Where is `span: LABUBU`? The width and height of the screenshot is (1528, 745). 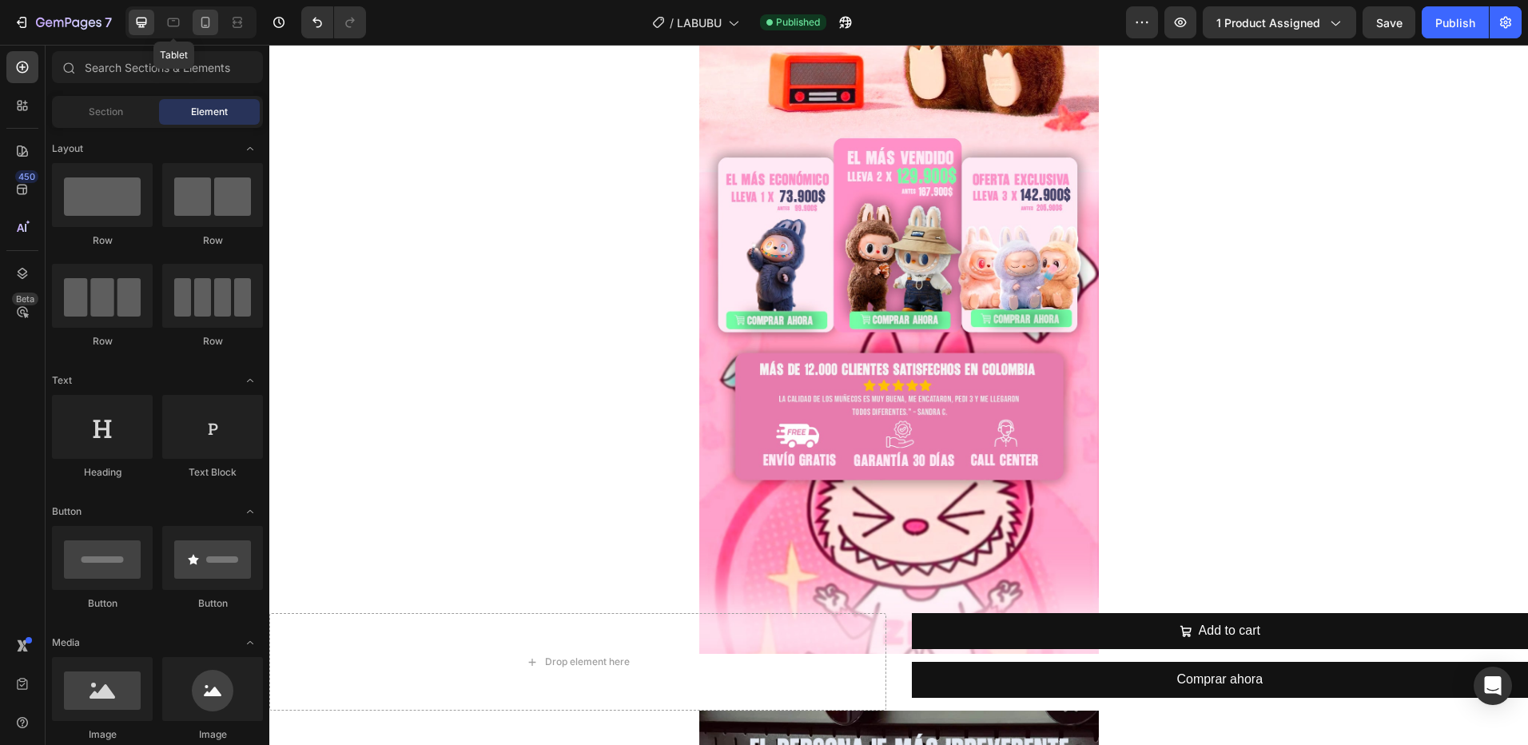 span: LABUBU is located at coordinates (699, 22).